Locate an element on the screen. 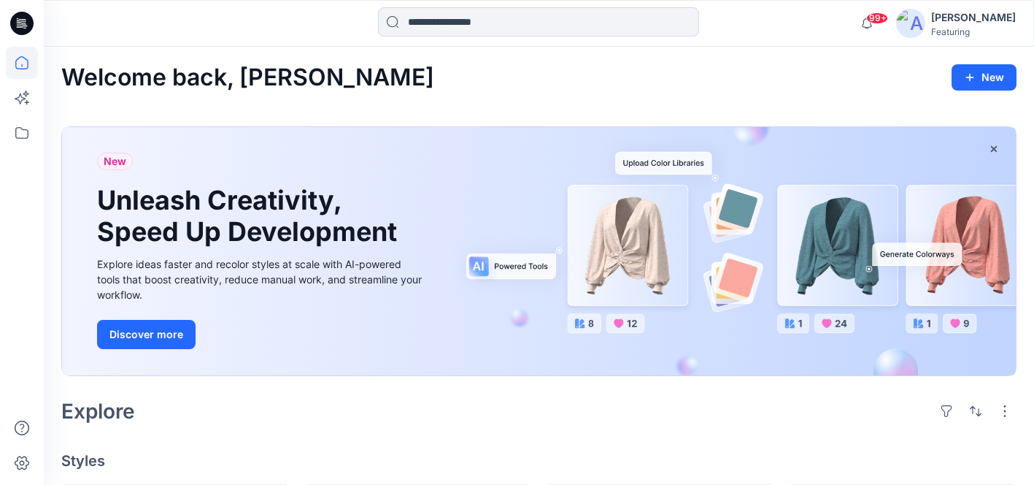 This screenshot has width=1034, height=485. div: Explore ideas faster and recolor styles at scale with AI-powered tools that boost creativity, red... is located at coordinates (261, 279).